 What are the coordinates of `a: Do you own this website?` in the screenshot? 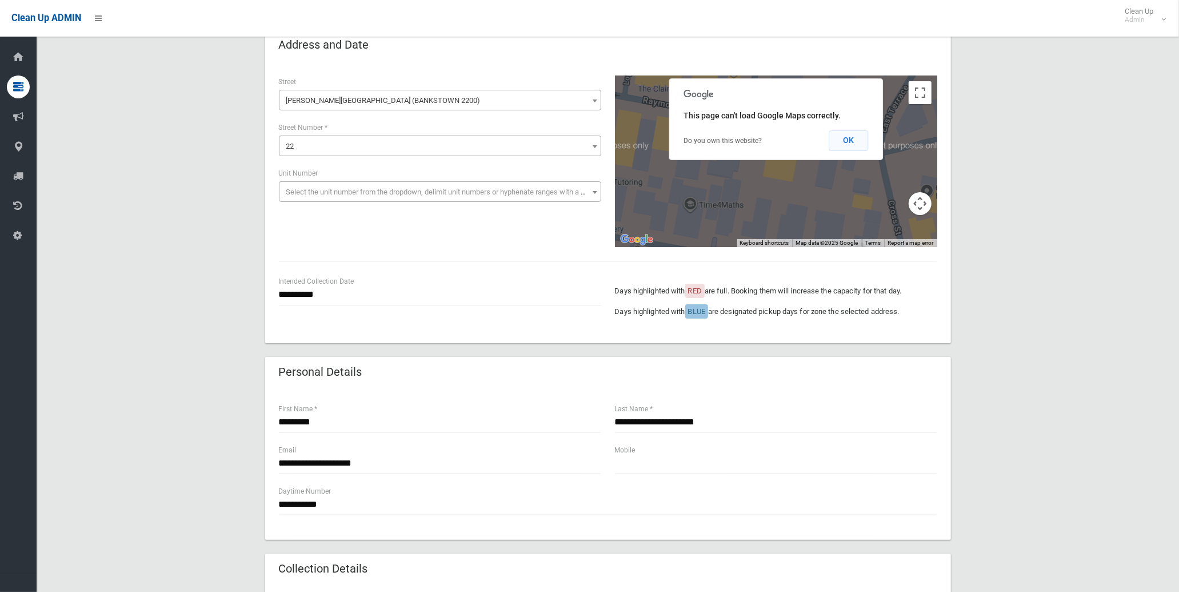 It's located at (723, 141).